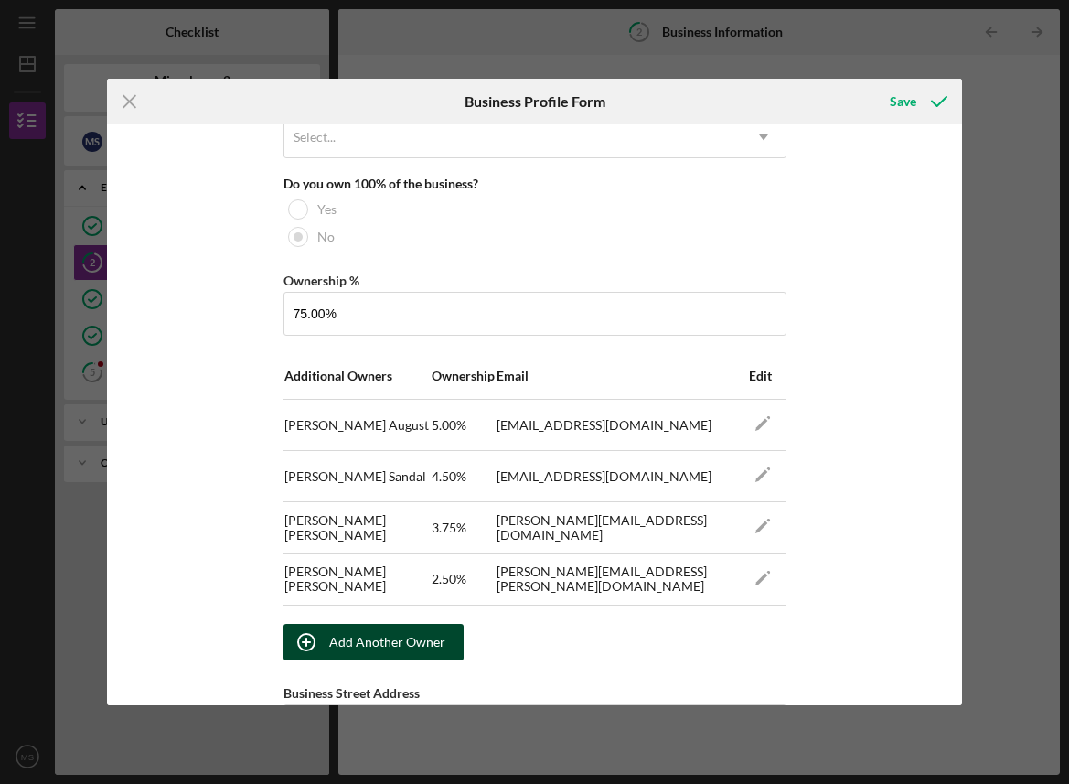 The height and width of the screenshot is (784, 1069). What do you see at coordinates (321, 280) in the screenshot?
I see `label: Ownership %` at bounding box center [321, 280].